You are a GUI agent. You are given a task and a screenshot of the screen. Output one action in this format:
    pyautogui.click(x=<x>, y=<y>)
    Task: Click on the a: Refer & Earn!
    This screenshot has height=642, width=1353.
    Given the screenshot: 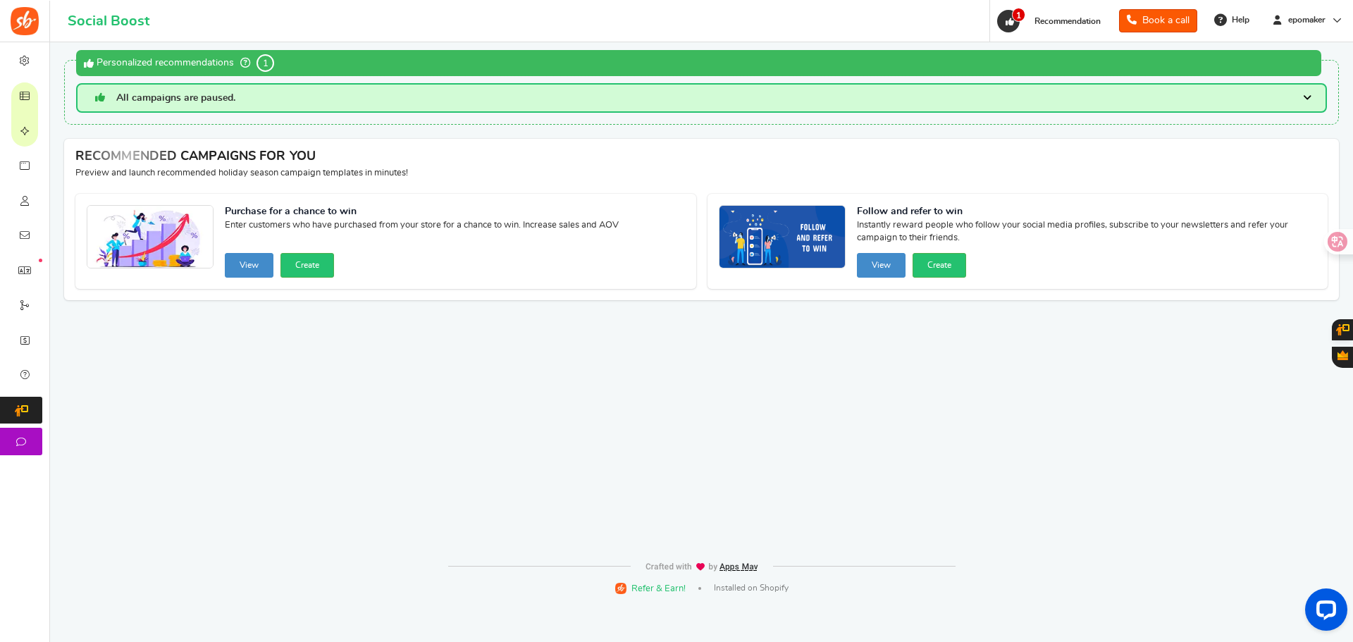 What is the action you would take?
    pyautogui.click(x=650, y=588)
    